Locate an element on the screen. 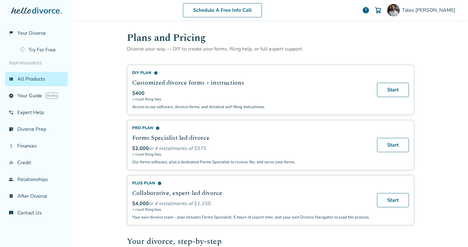 The height and width of the screenshot is (247, 468). li: Your Resources is located at coordinates (36, 63).